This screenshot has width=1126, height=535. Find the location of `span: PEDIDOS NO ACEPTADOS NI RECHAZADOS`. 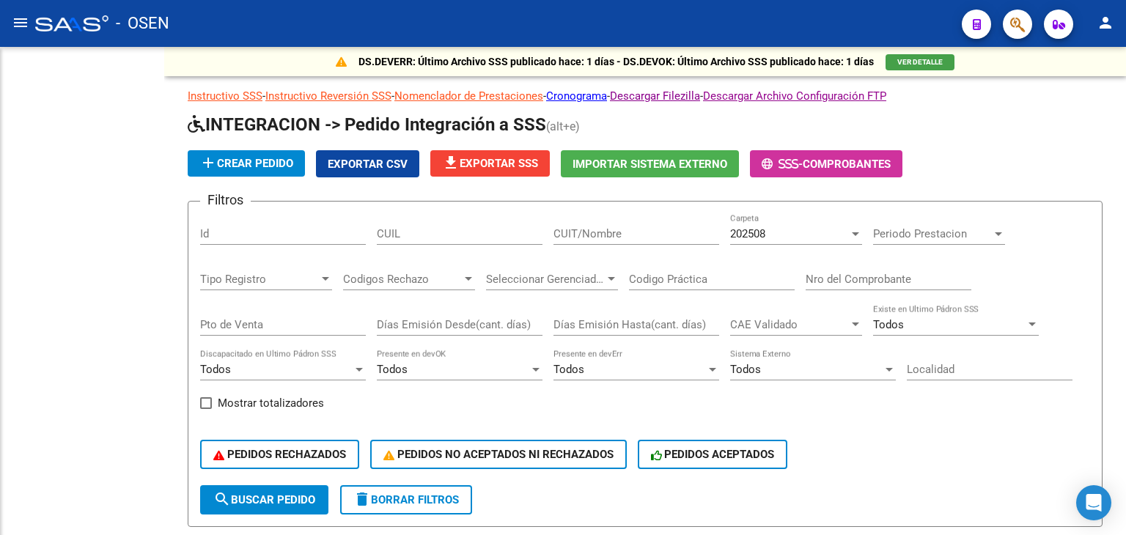

span: PEDIDOS NO ACEPTADOS NI RECHAZADOS is located at coordinates (498, 454).